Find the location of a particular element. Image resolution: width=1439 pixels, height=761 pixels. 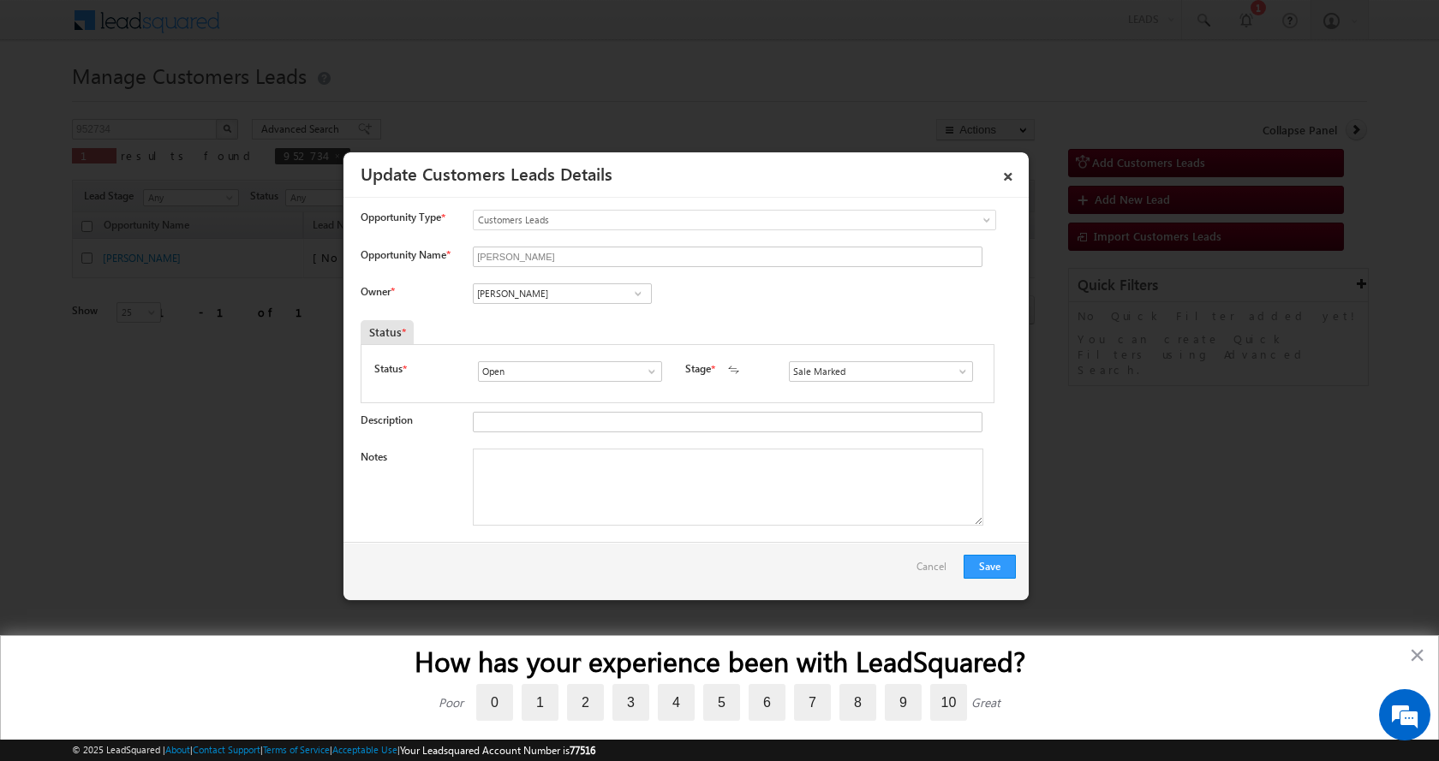

label: 7 is located at coordinates (812, 702).